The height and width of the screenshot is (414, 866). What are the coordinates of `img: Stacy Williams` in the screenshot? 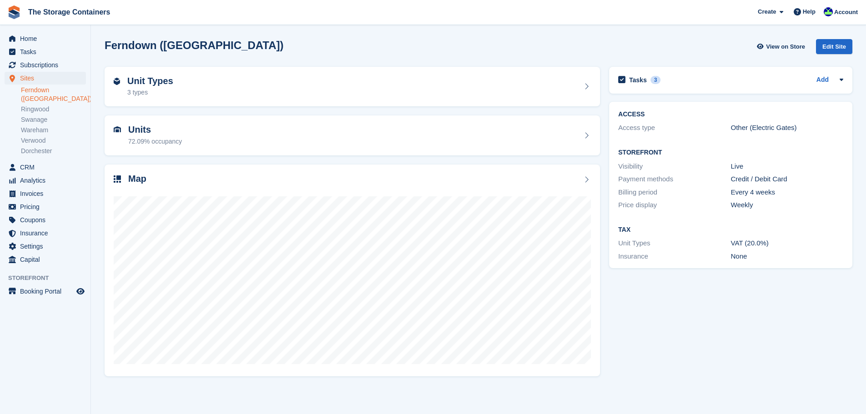 It's located at (828, 12).